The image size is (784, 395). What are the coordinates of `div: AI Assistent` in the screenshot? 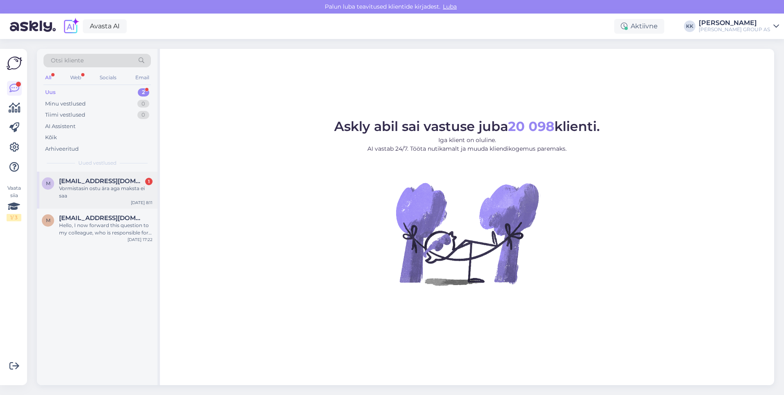 It's located at (60, 126).